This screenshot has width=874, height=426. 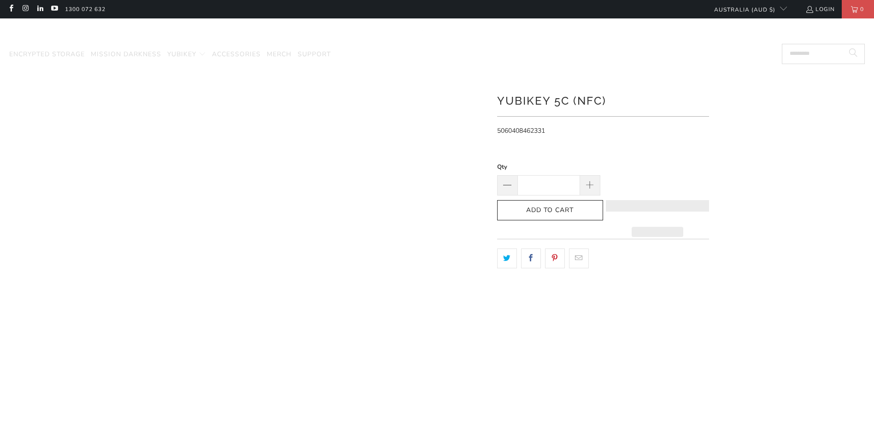 What do you see at coordinates (279, 54) in the screenshot?
I see `a: Merch` at bounding box center [279, 54].